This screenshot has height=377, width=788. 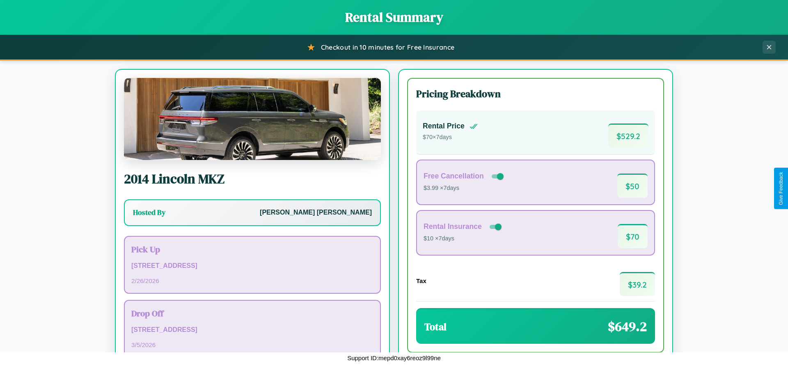 What do you see at coordinates (253, 249) in the screenshot?
I see `h3: Pick Up` at bounding box center [253, 249].